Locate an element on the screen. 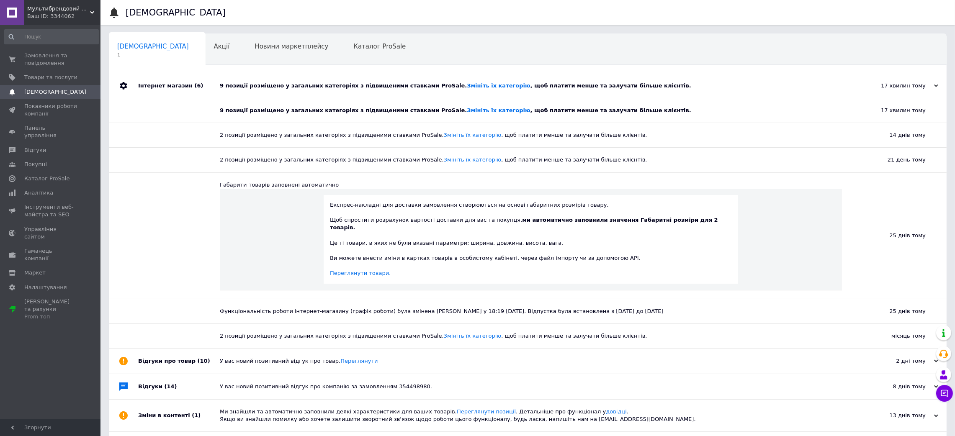 This screenshot has height=436, width=955. span: Інструменти веб-майстра та SEO is located at coordinates (51, 211).